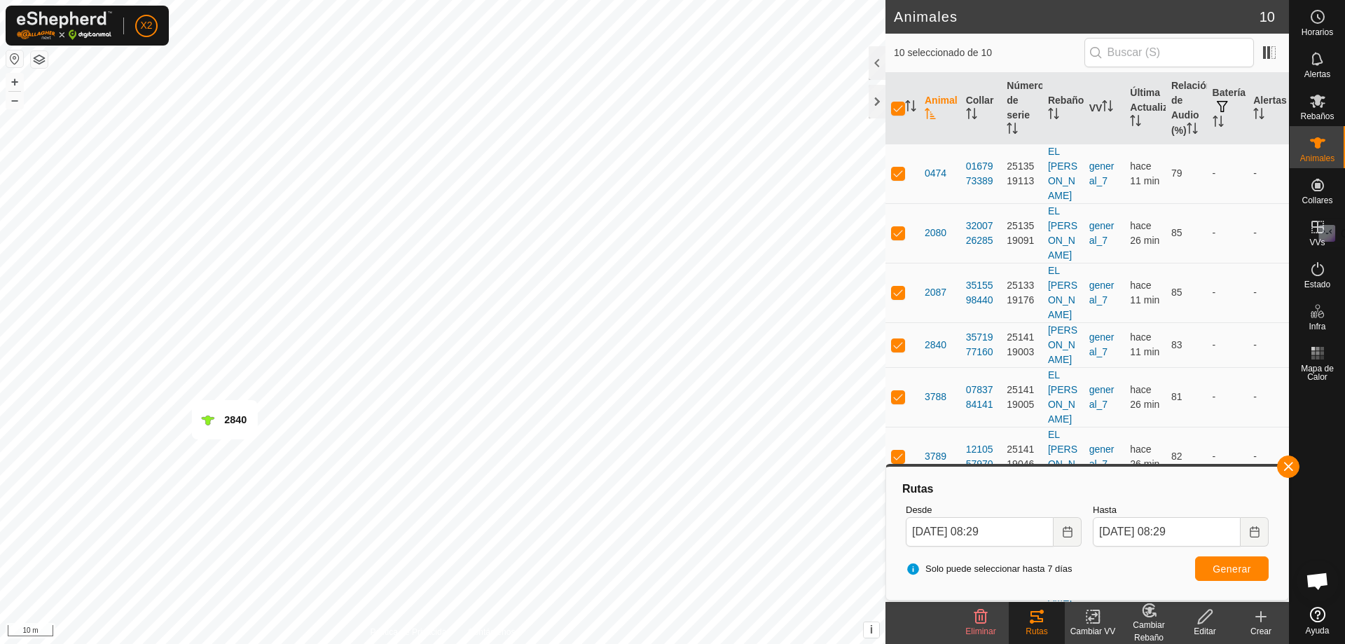  What do you see at coordinates (39, 60) in the screenshot?
I see `button: Capas del Mapa` at bounding box center [39, 60].